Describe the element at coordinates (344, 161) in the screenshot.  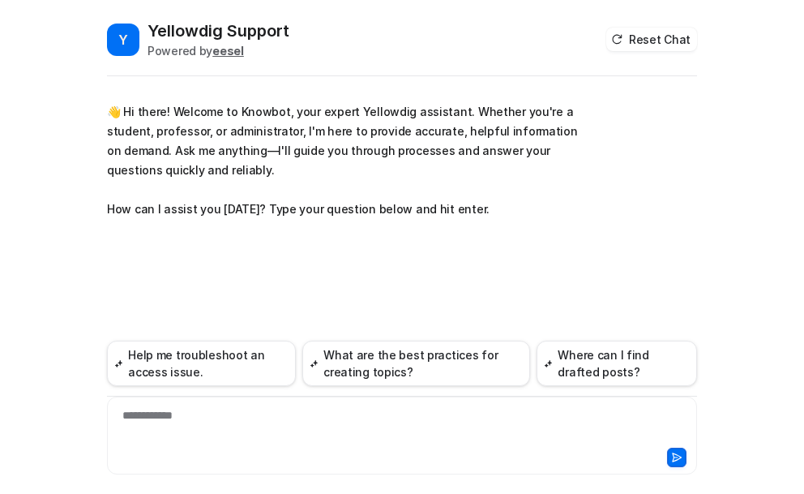
I see `p: 👋 Hi there! Welcome to Knowbot, your expert Yellowdig assistant. Whether you're a student, profes...` at that location.